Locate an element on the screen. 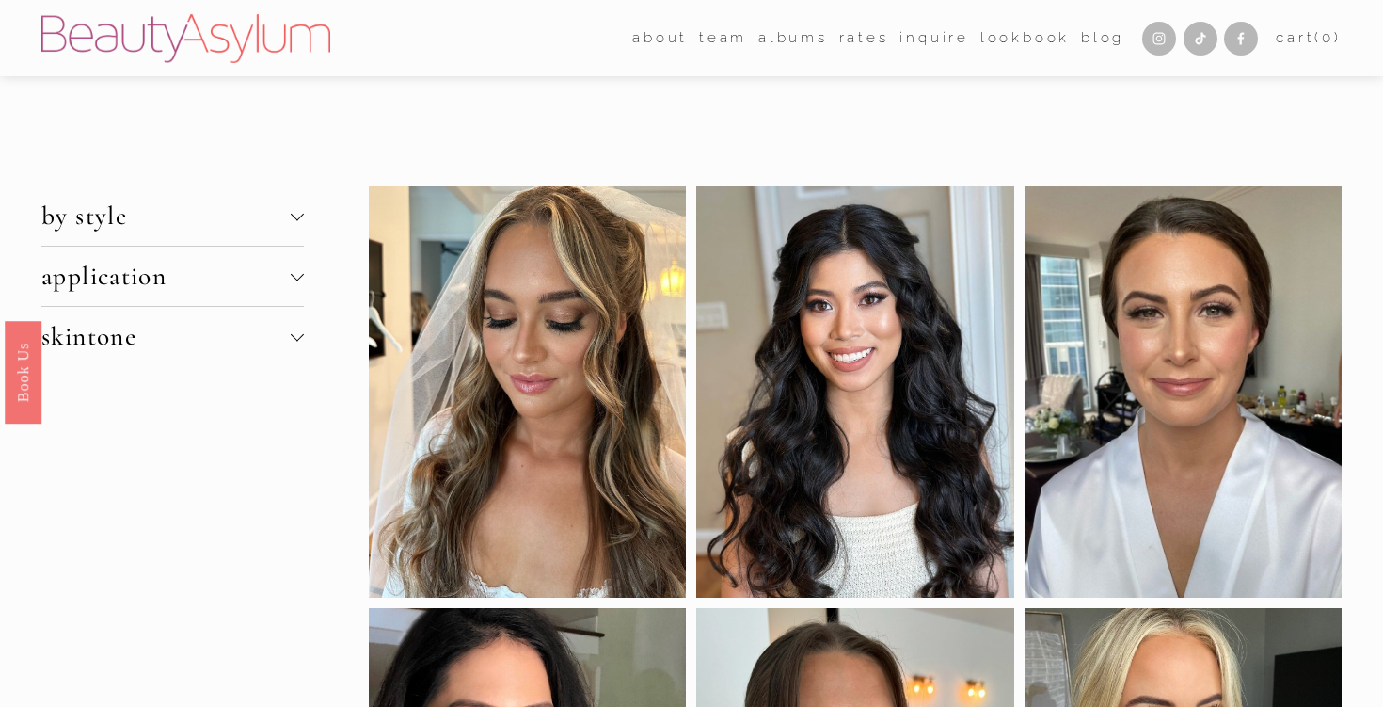 The width and height of the screenshot is (1383, 707). a: Facebook is located at coordinates (1241, 39).